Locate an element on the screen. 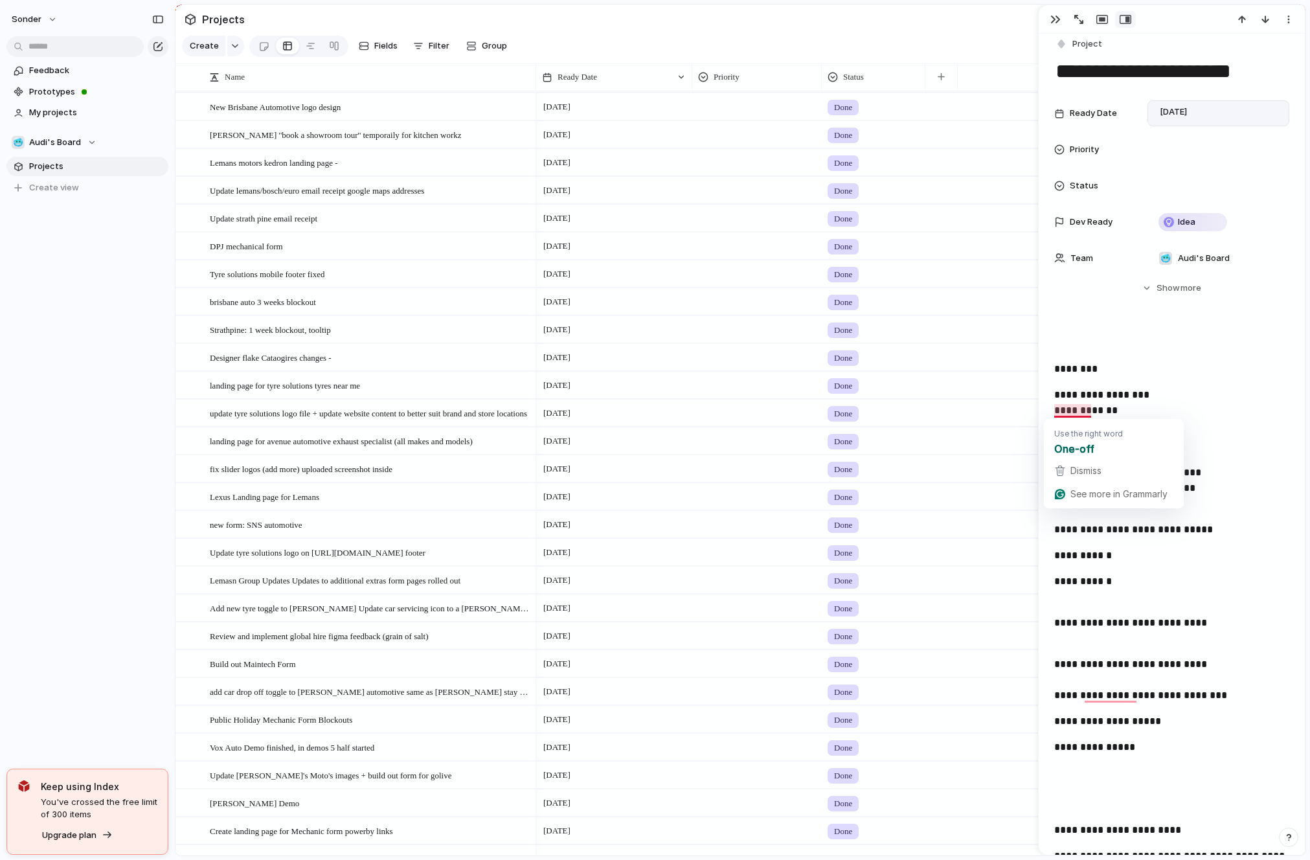 Image resolution: width=1310 pixels, height=860 pixels. button: Showmore is located at coordinates (1172, 288).